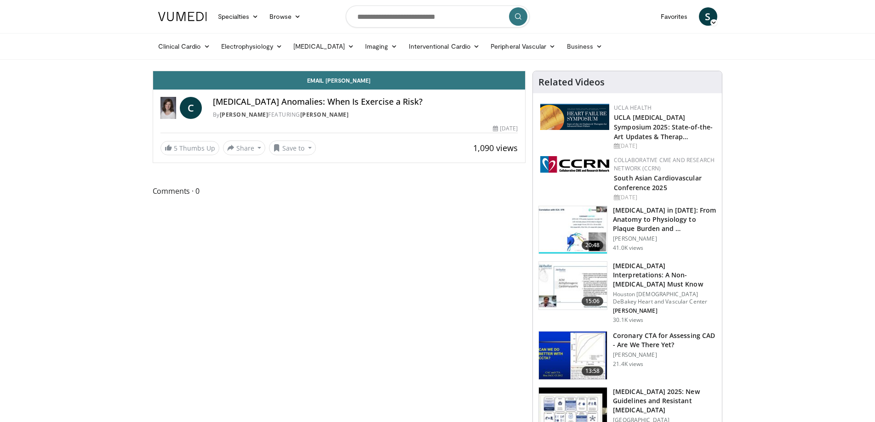  What do you see at coordinates (365, 115) in the screenshot?
I see `div: By FEATURING` at bounding box center [365, 115].